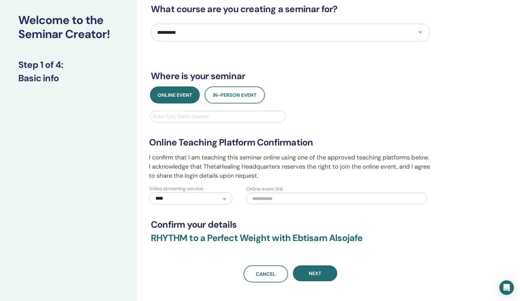  What do you see at coordinates (290, 166) in the screenshot?
I see `p: I confirm that I am teaching this seminar online using one of the approved teaching platforms bel...` at bounding box center [290, 166].